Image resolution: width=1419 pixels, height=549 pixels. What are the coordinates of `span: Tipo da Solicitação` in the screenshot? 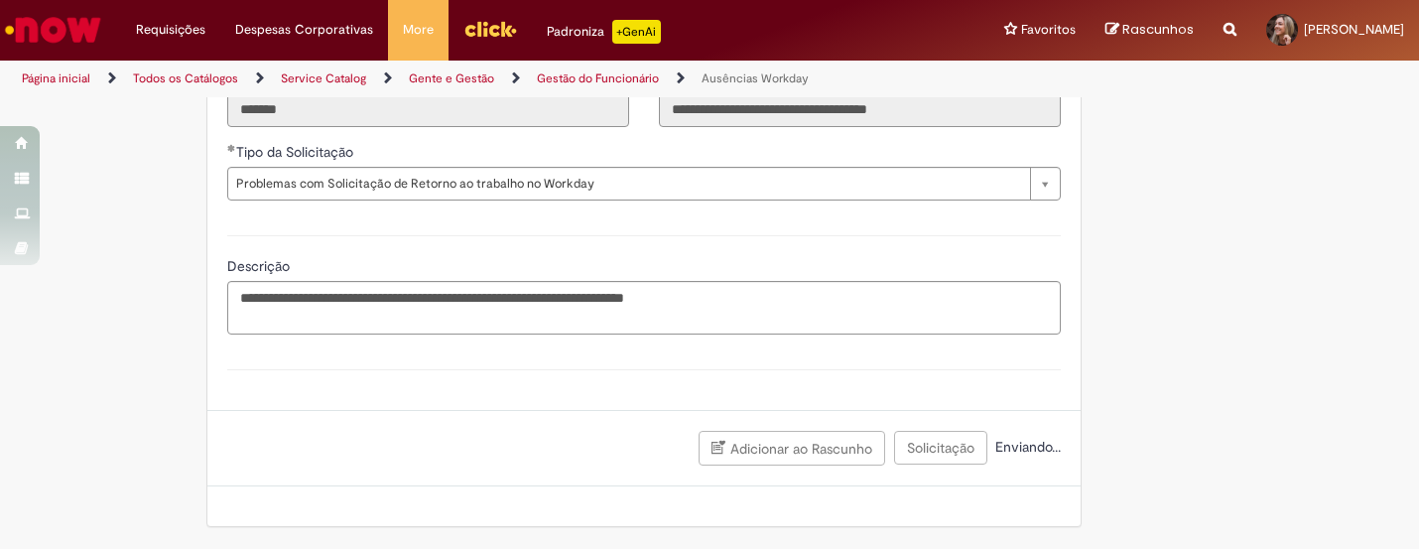 It's located at (297, 152).